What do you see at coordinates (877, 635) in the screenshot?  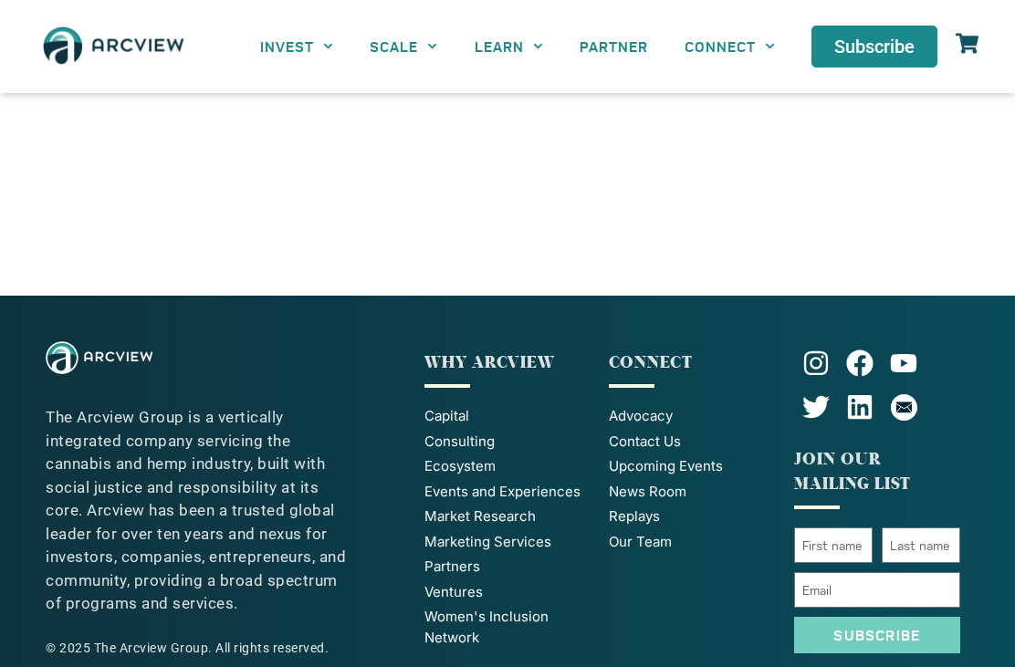 I see `button: Subscribe` at bounding box center [877, 635].